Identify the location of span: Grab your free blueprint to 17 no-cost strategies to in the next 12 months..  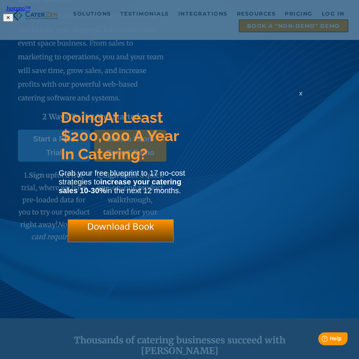
(122, 182).